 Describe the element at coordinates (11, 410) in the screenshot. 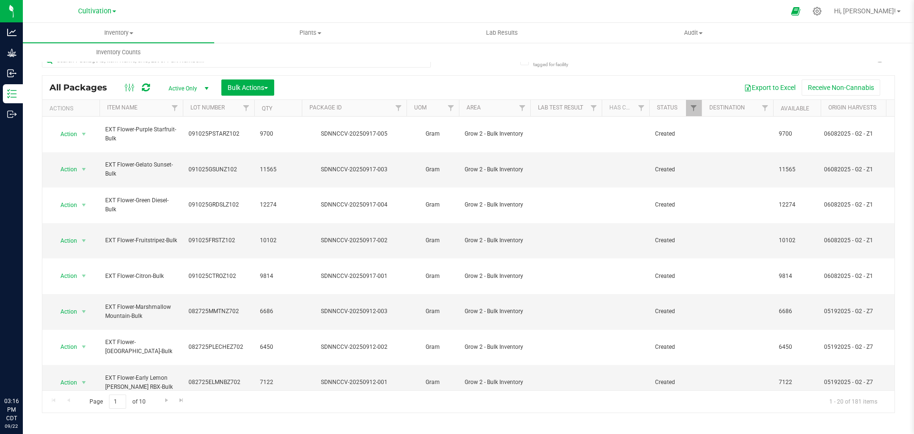

I see `p: 03:16 PM CDT` at that location.